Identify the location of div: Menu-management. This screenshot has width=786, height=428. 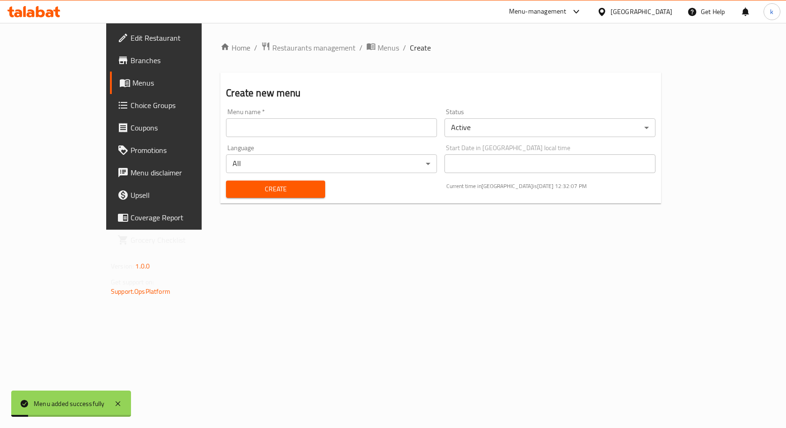
(538, 12).